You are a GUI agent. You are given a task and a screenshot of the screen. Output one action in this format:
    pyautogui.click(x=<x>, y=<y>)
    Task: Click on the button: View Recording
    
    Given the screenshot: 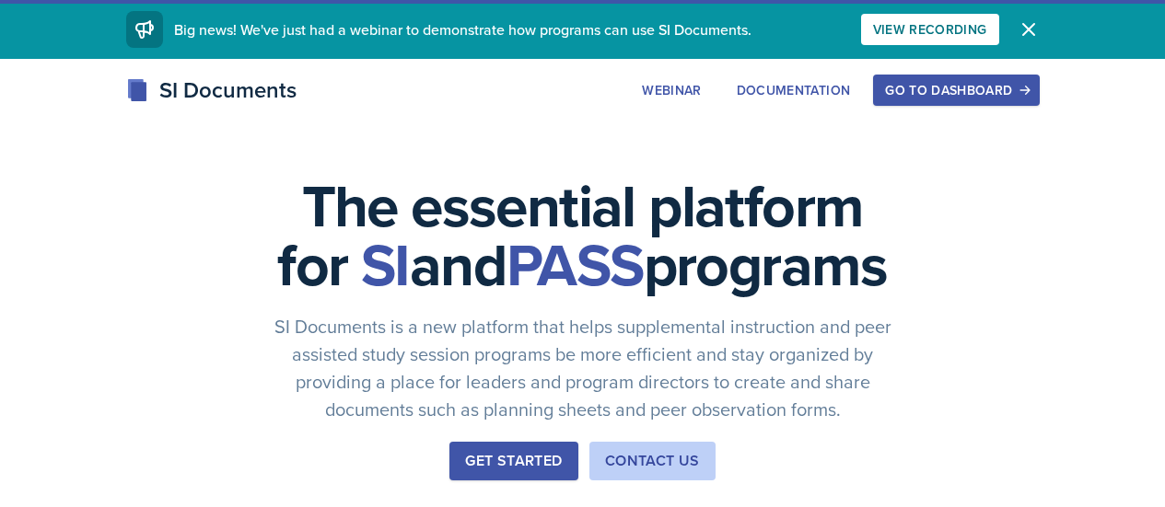 What is the action you would take?
    pyautogui.click(x=930, y=29)
    